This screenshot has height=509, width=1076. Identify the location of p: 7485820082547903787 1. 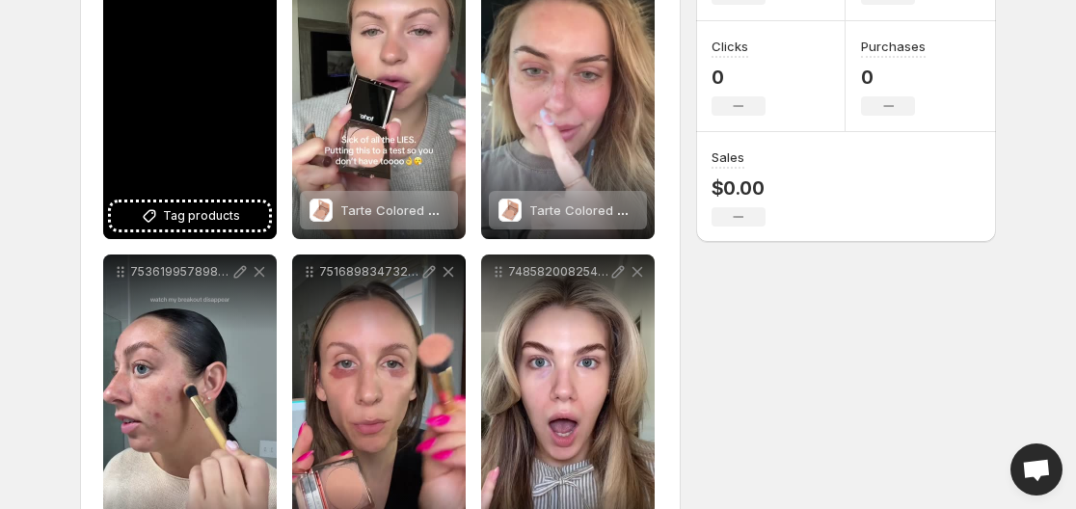
(558, 272).